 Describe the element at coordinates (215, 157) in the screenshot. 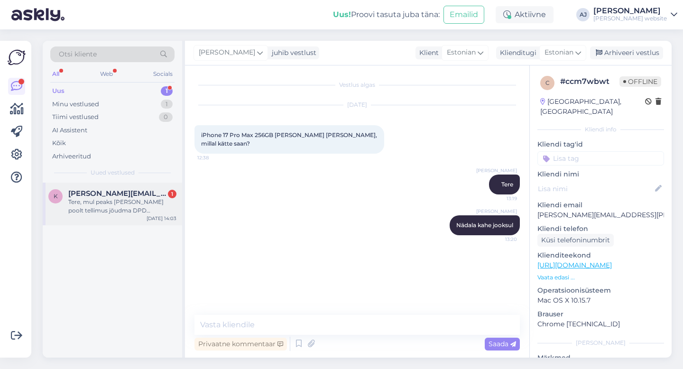

I see `span: 12:38` at that location.